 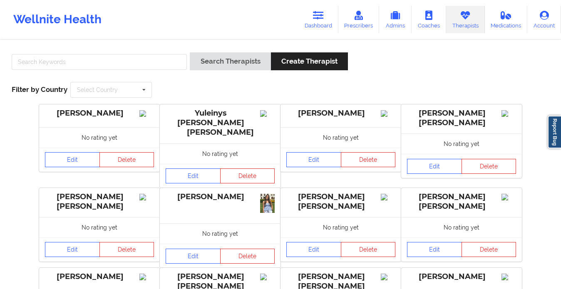 I want to click on a: Coaches, so click(x=428, y=20).